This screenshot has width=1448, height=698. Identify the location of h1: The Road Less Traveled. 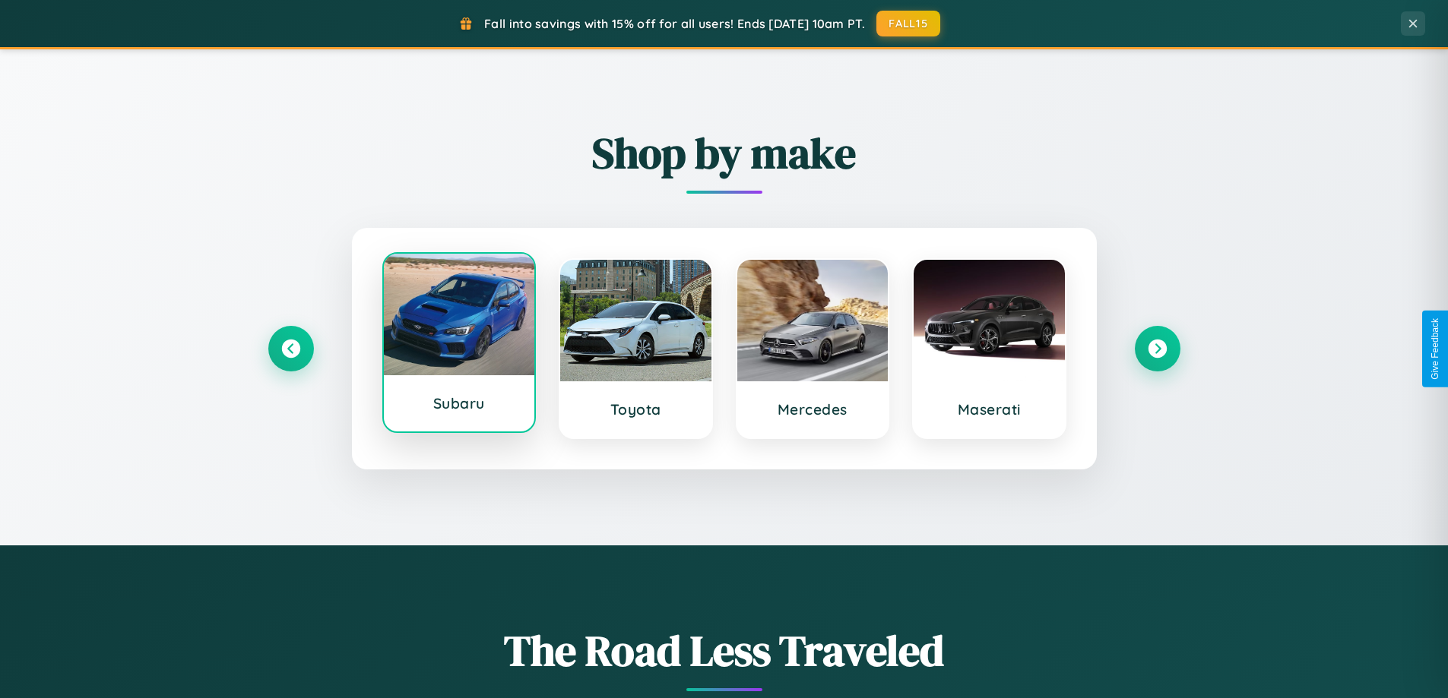
(724, 651).